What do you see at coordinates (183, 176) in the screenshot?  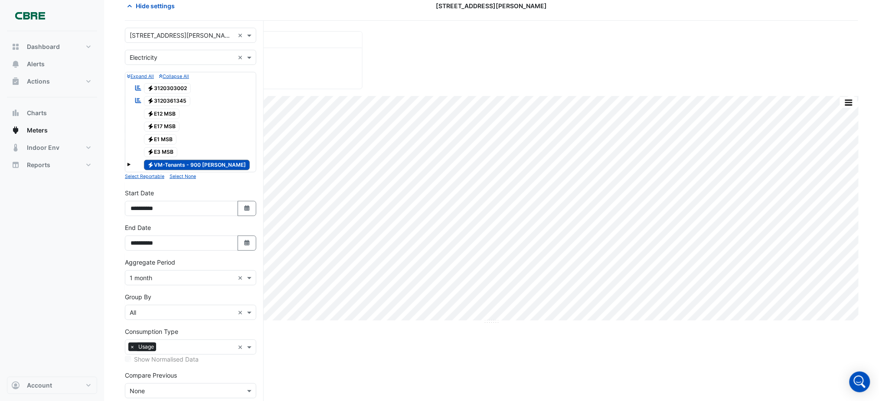 I see `small: Select None` at bounding box center [183, 176].